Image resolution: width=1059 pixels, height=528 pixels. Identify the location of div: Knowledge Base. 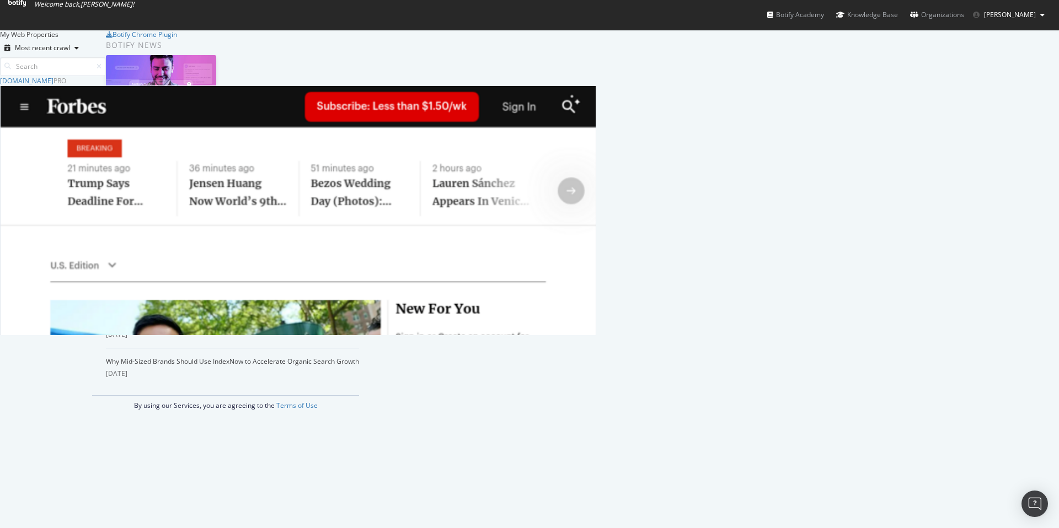
(867, 15).